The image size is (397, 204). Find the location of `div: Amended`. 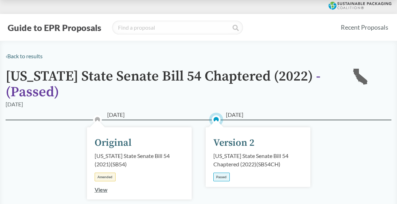

div: Amended is located at coordinates (105, 177).